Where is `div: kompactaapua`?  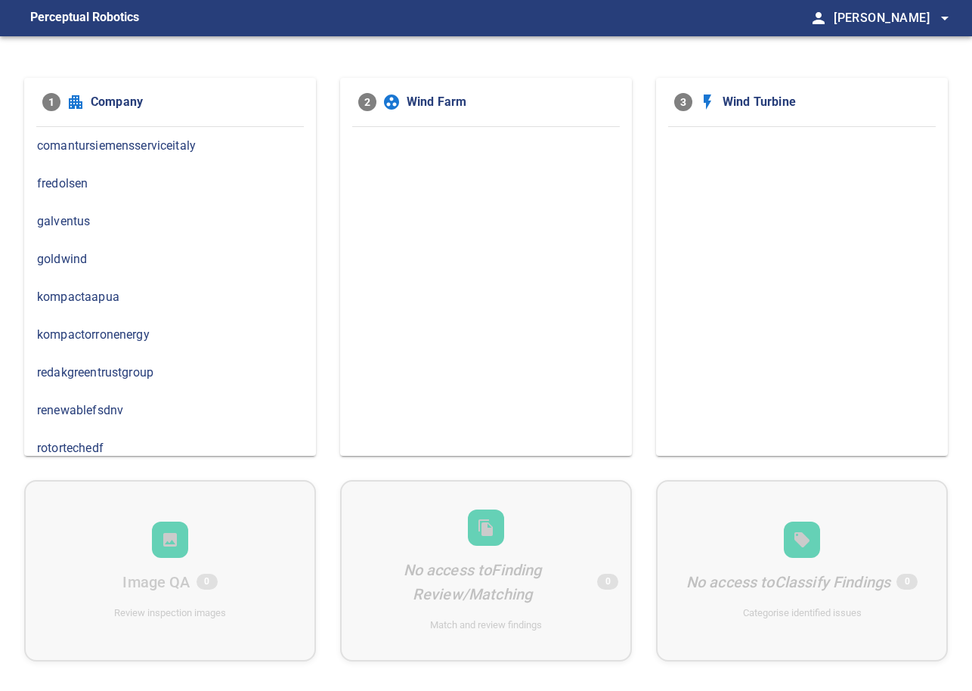
div: kompactaapua is located at coordinates (170, 297).